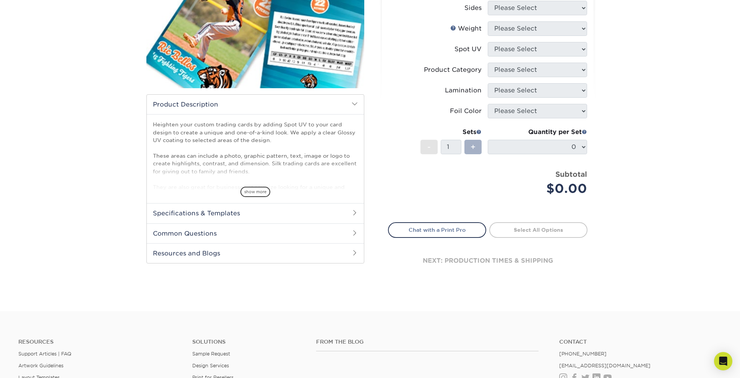 This screenshot has height=378, width=740. I want to click on div: Lamination, so click(463, 91).